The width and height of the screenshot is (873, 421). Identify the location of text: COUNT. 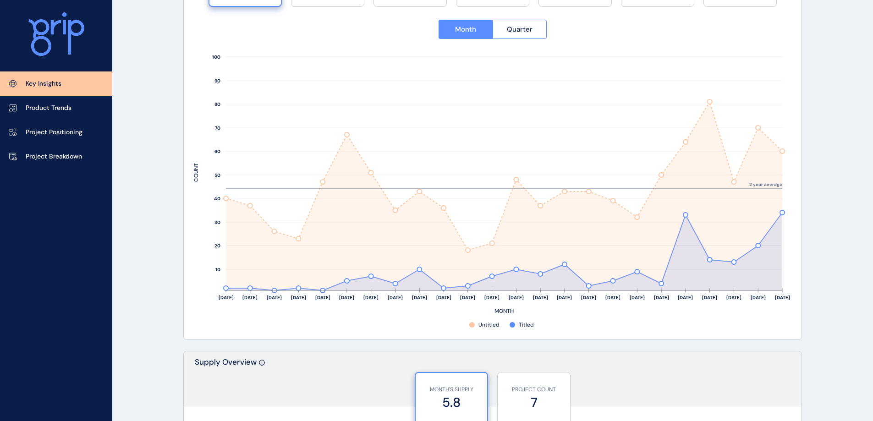
(196, 172).